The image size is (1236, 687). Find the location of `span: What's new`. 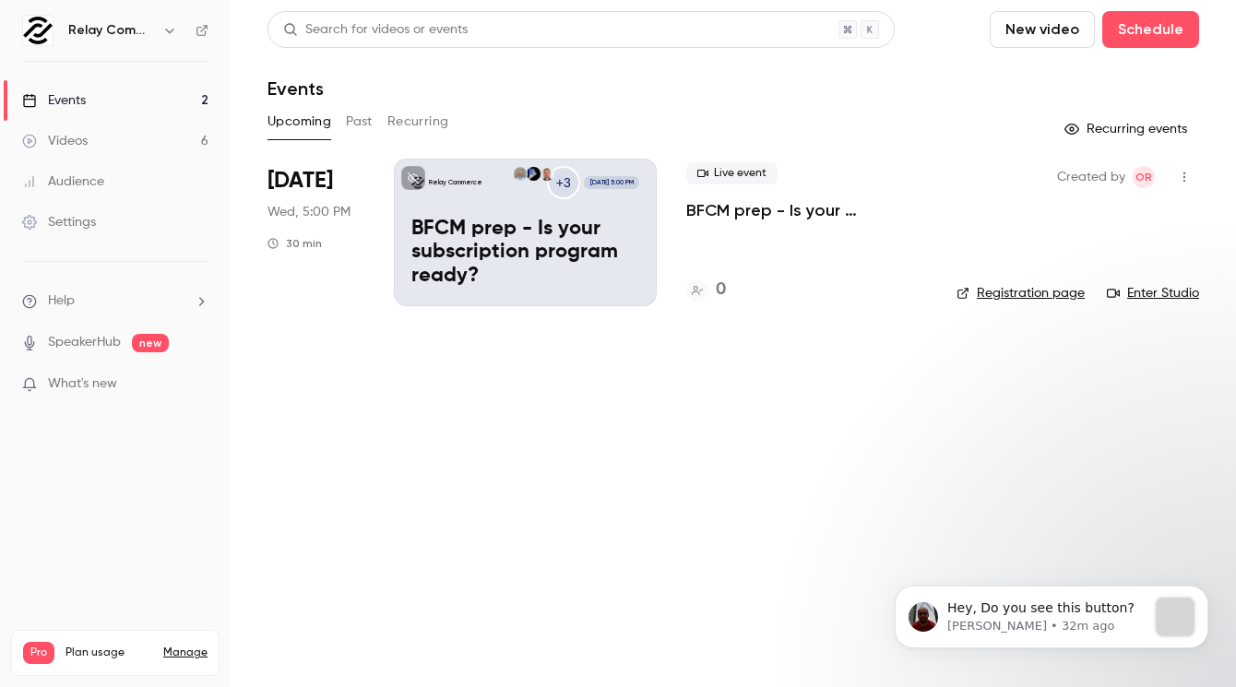

span: What's new is located at coordinates (82, 384).